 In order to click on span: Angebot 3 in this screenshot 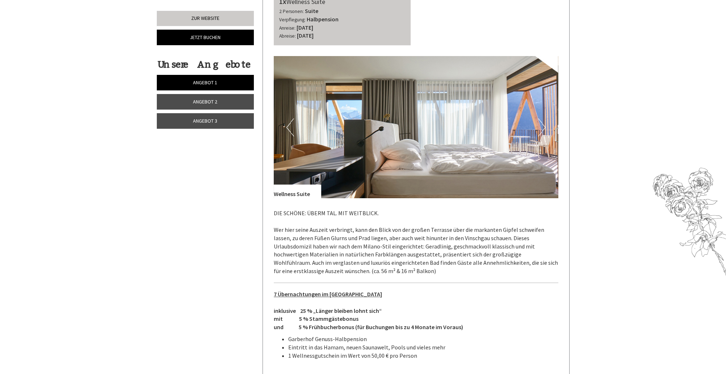, I will do `click(205, 121)`.